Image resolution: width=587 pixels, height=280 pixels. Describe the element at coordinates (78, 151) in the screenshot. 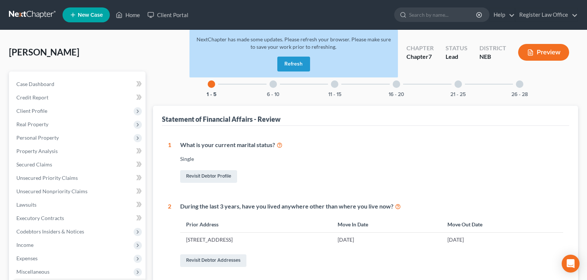

I see `a: Property Analysis` at that location.